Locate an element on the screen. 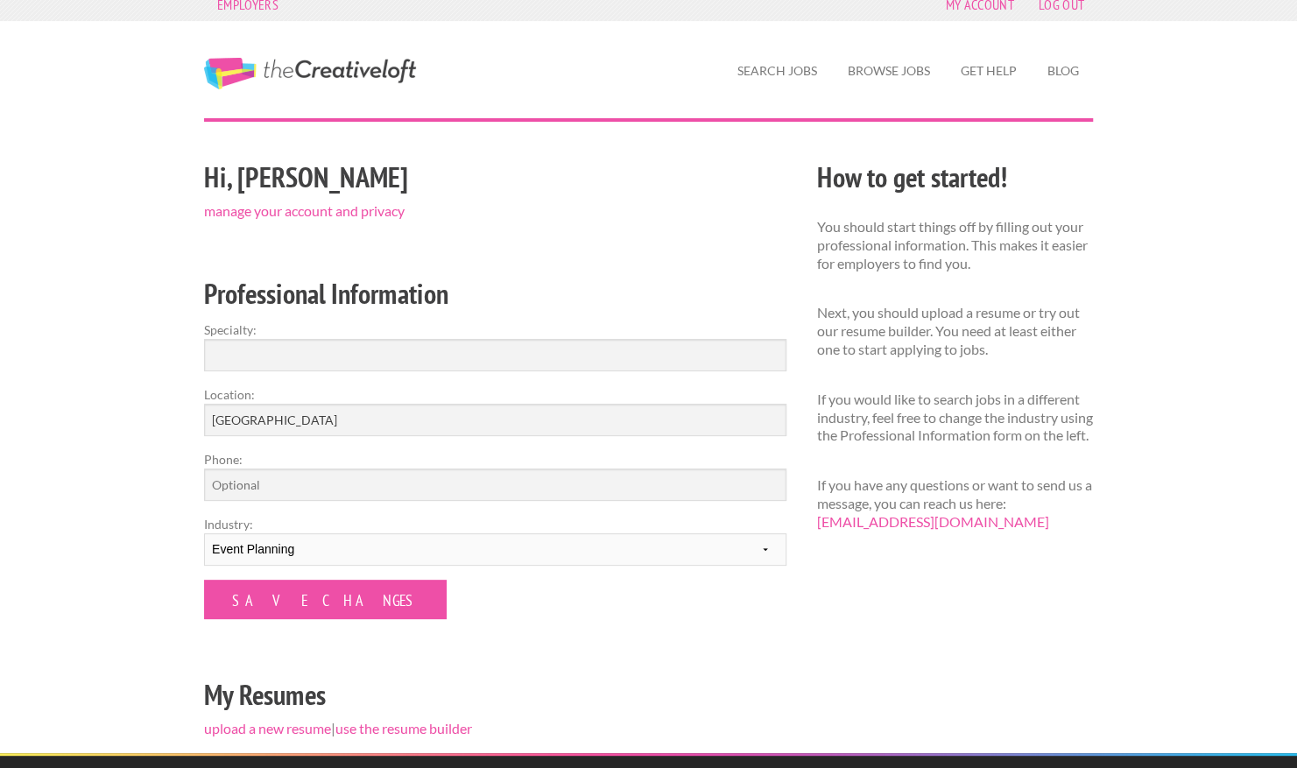 The height and width of the screenshot is (768, 1297). a: Browse Jobs is located at coordinates (889, 71).